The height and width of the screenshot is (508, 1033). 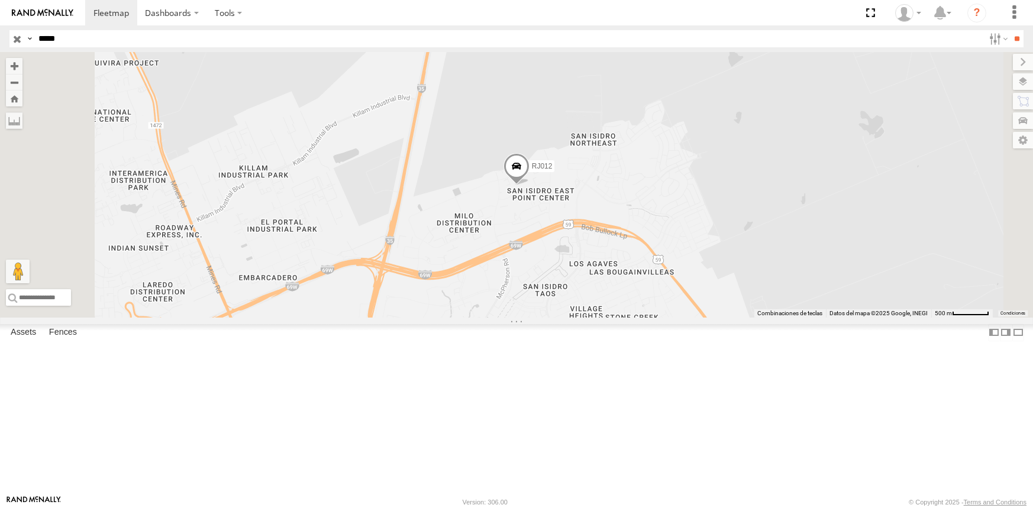 What do you see at coordinates (1013, 314) in the screenshot?
I see `a: Condiciones (se abre en una nueva pestaña)` at bounding box center [1013, 314].